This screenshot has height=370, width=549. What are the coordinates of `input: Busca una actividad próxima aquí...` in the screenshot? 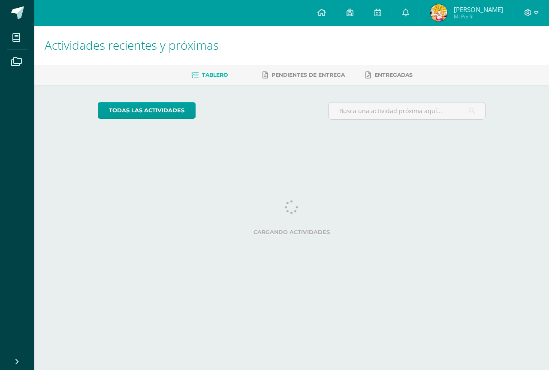 It's located at (407, 111).